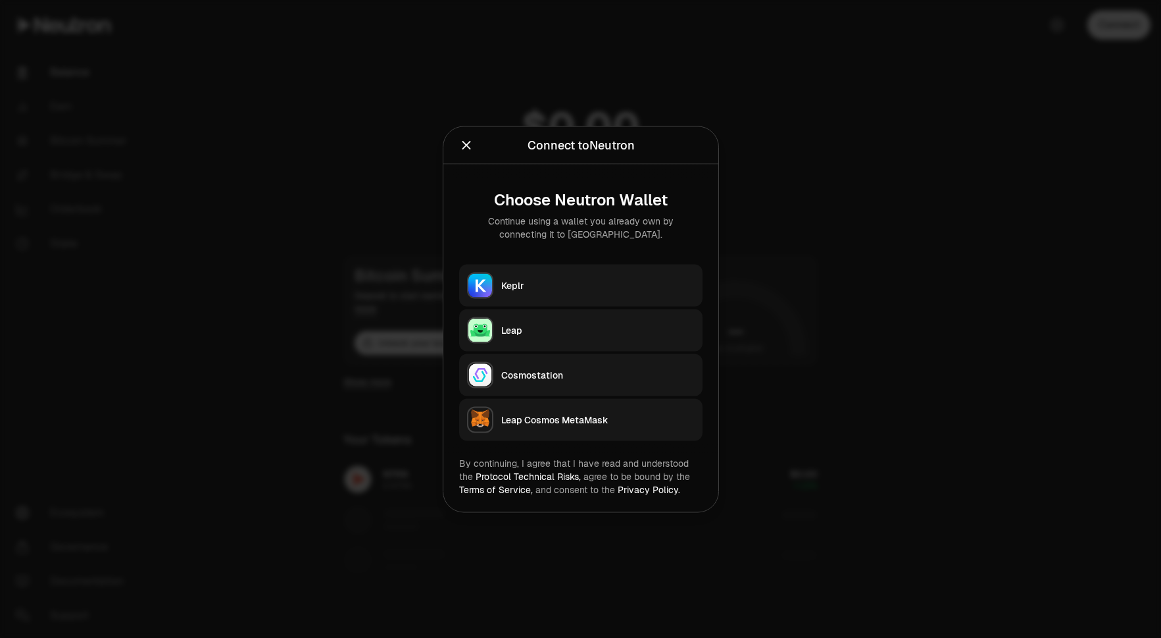 Image resolution: width=1161 pixels, height=638 pixels. What do you see at coordinates (598, 285) in the screenshot?
I see `div: Keplr` at bounding box center [598, 285].